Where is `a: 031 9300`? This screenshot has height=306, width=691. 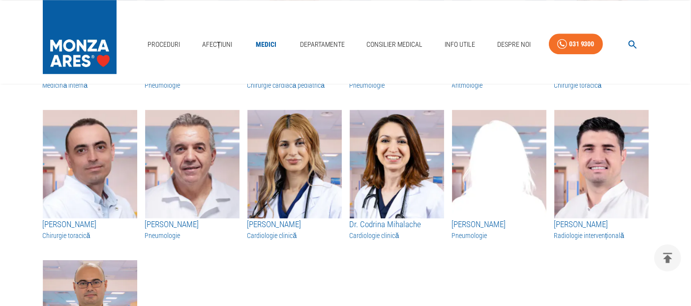 a: 031 9300 is located at coordinates (576, 44).